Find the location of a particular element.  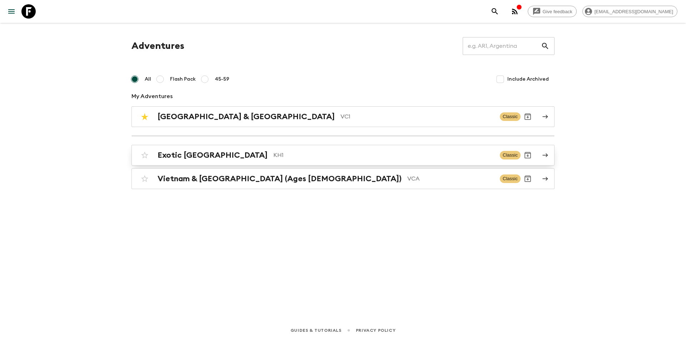

p: My Adventures is located at coordinates (343, 96).